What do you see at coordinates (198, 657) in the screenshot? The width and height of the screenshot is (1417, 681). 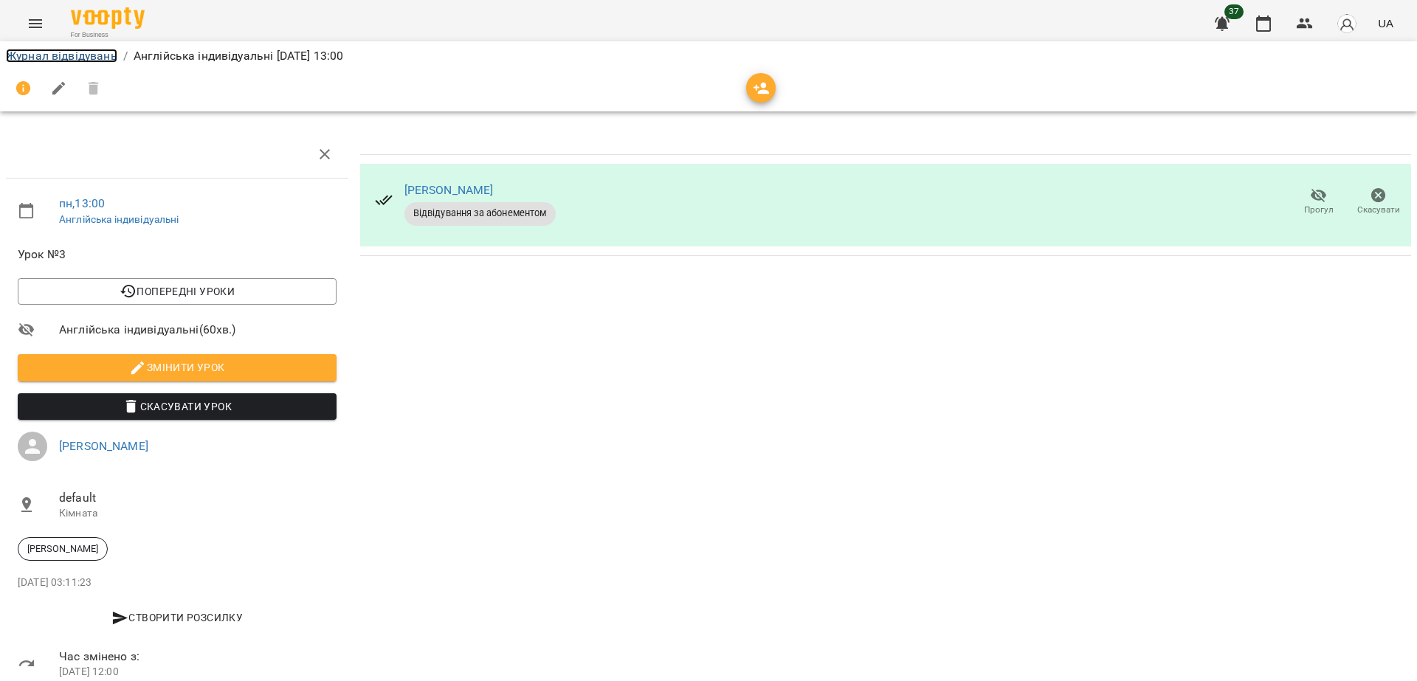 I see `span: Час змінено з:` at bounding box center [198, 657].